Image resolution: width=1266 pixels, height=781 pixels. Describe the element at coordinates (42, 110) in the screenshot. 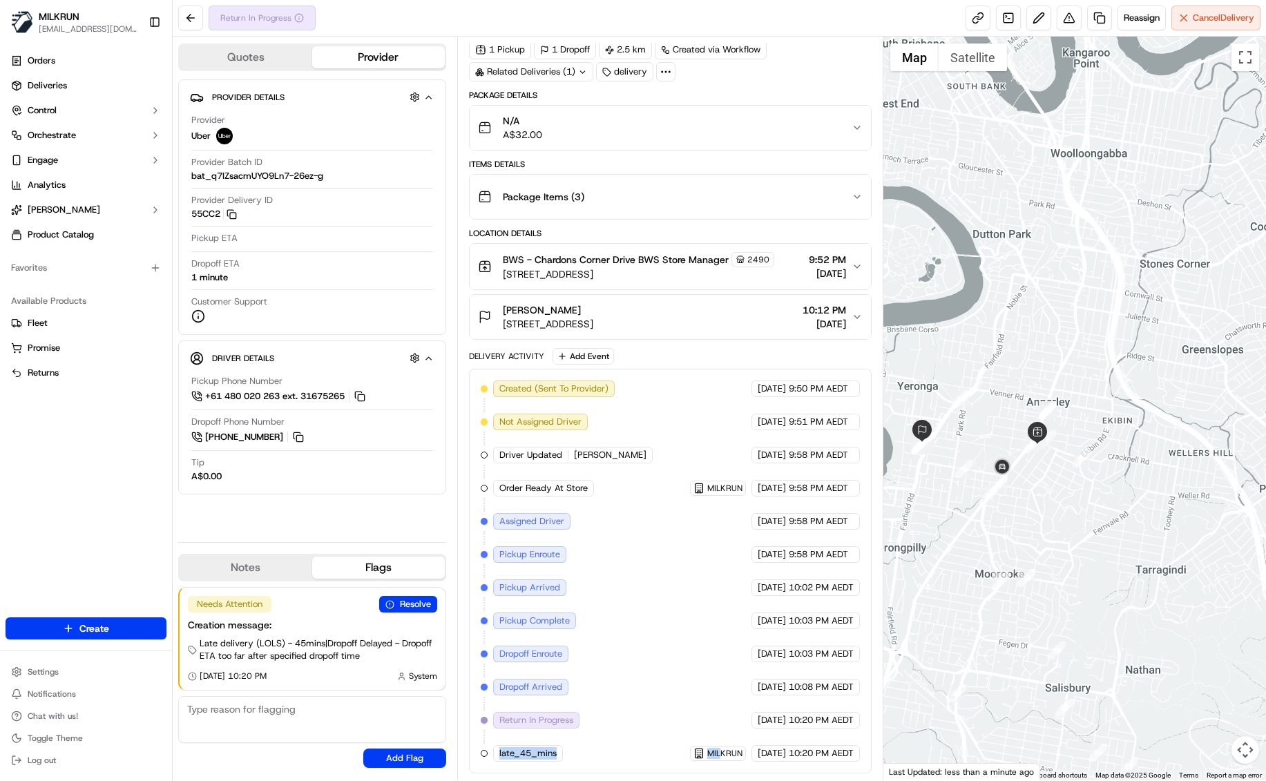

I see `span: Control` at that location.